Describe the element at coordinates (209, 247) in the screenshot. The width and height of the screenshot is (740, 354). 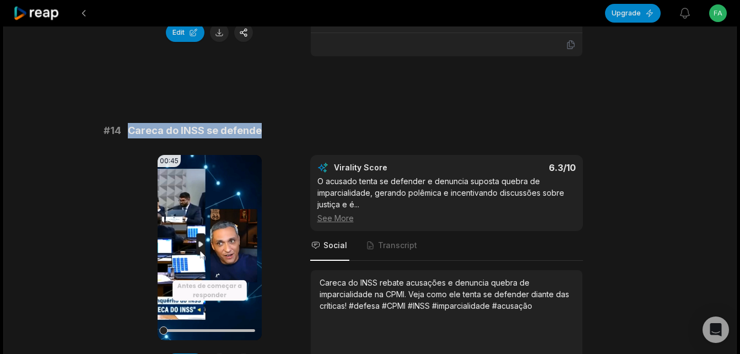
I see `video: Your browser does not support mp4 format.` at that location.